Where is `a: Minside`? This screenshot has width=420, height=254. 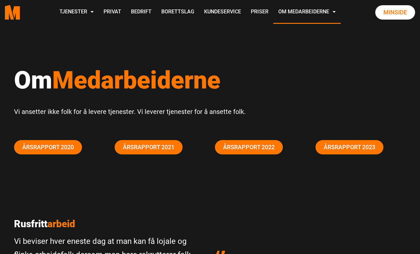 a: Minside is located at coordinates (396, 12).